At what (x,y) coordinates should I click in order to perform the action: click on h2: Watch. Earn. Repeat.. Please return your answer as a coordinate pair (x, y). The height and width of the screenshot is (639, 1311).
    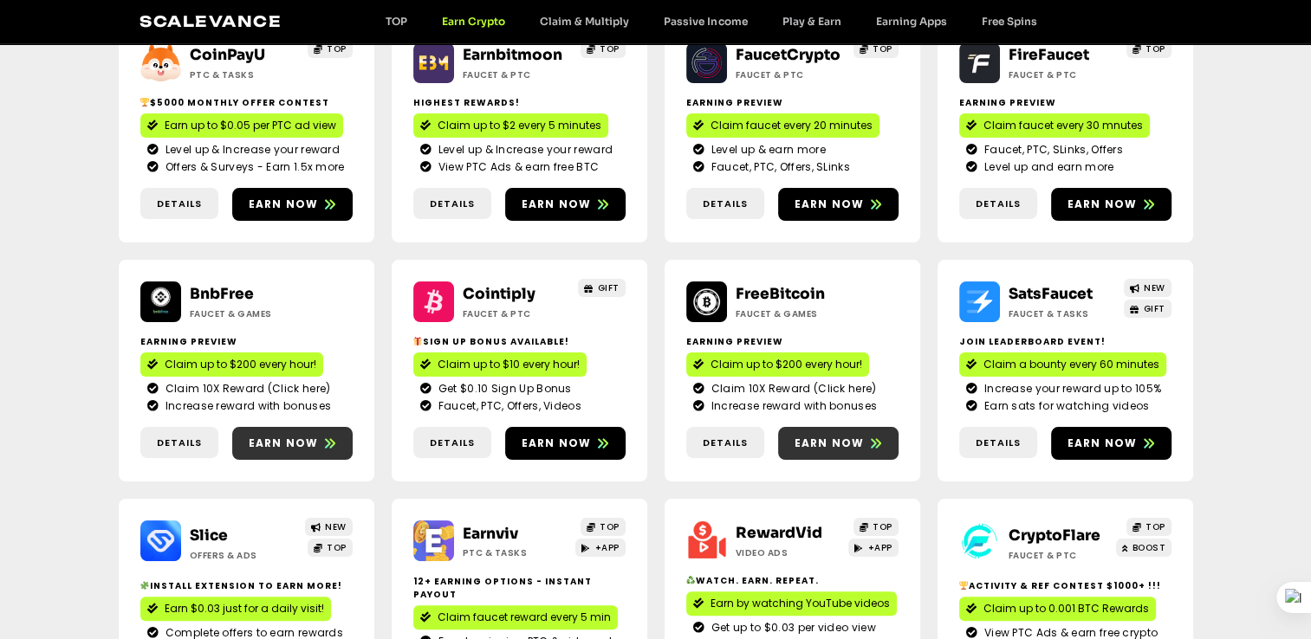
    Looking at the image, I should click on (792, 580).